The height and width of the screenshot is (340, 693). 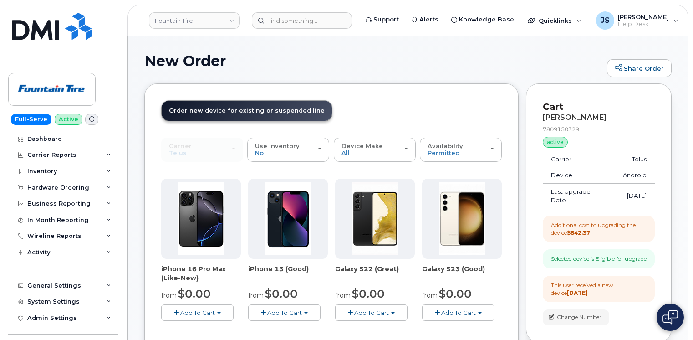 What do you see at coordinates (461, 149) in the screenshot?
I see `button: Availability Permitted` at bounding box center [461, 149].